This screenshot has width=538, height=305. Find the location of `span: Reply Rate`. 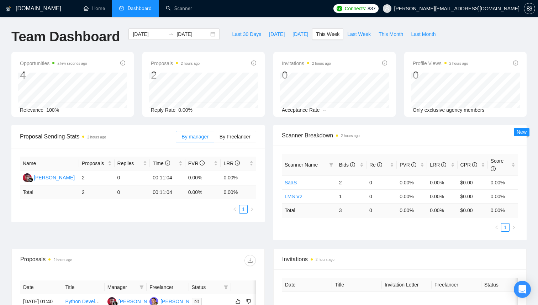

span: Reply Rate is located at coordinates (163, 110).